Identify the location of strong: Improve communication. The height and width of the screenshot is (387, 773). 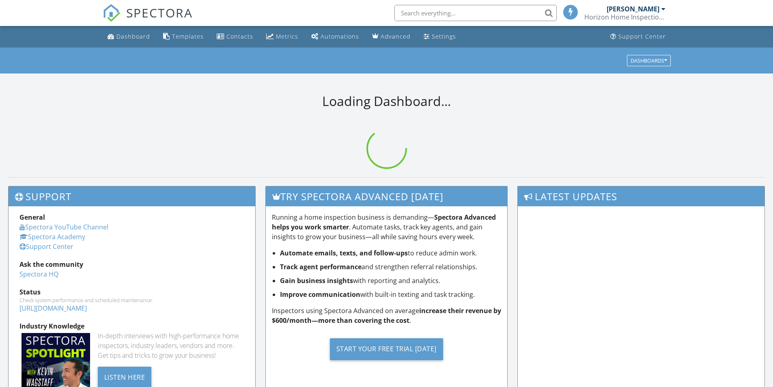
(320, 294).